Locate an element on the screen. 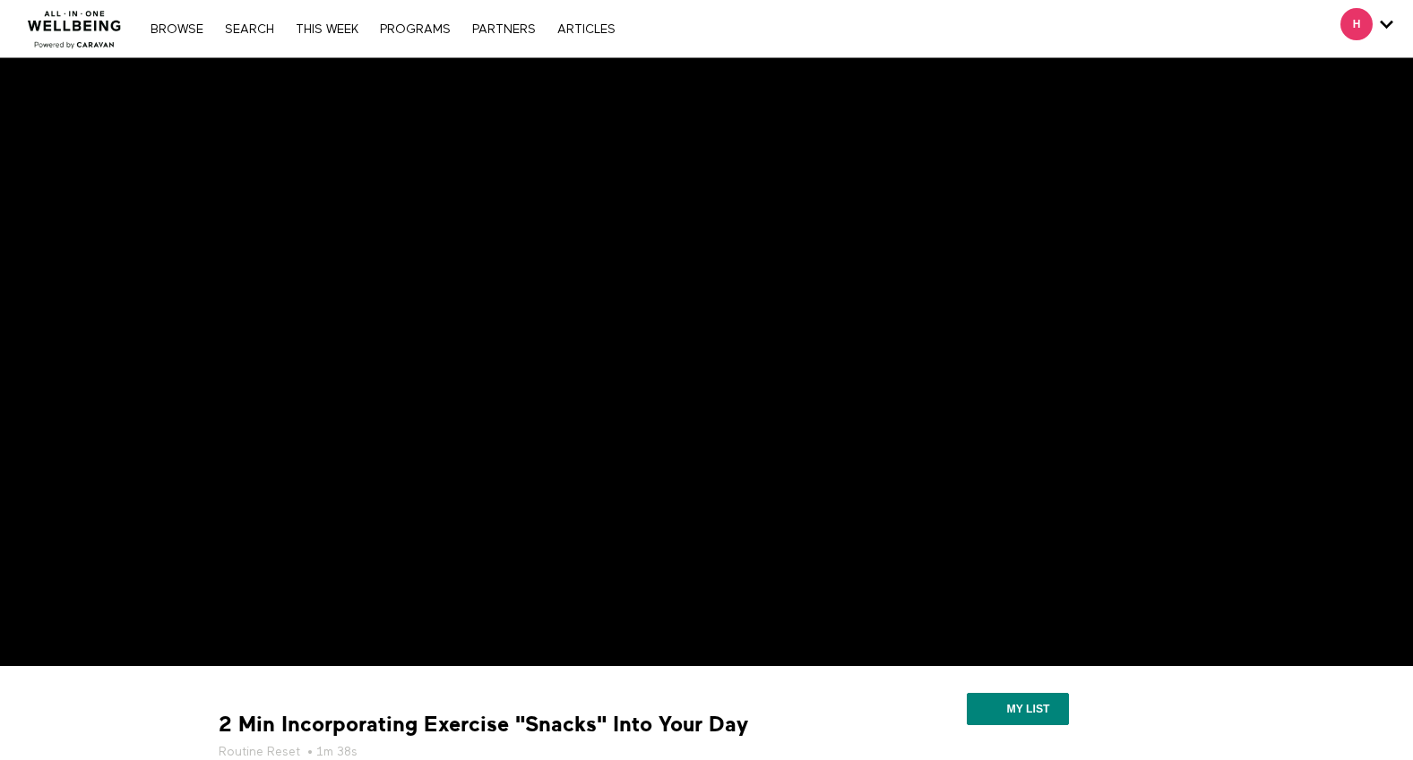  strong: 2 Min Incorporating Exercise "Snacks" Into Your Day is located at coordinates (483, 725).